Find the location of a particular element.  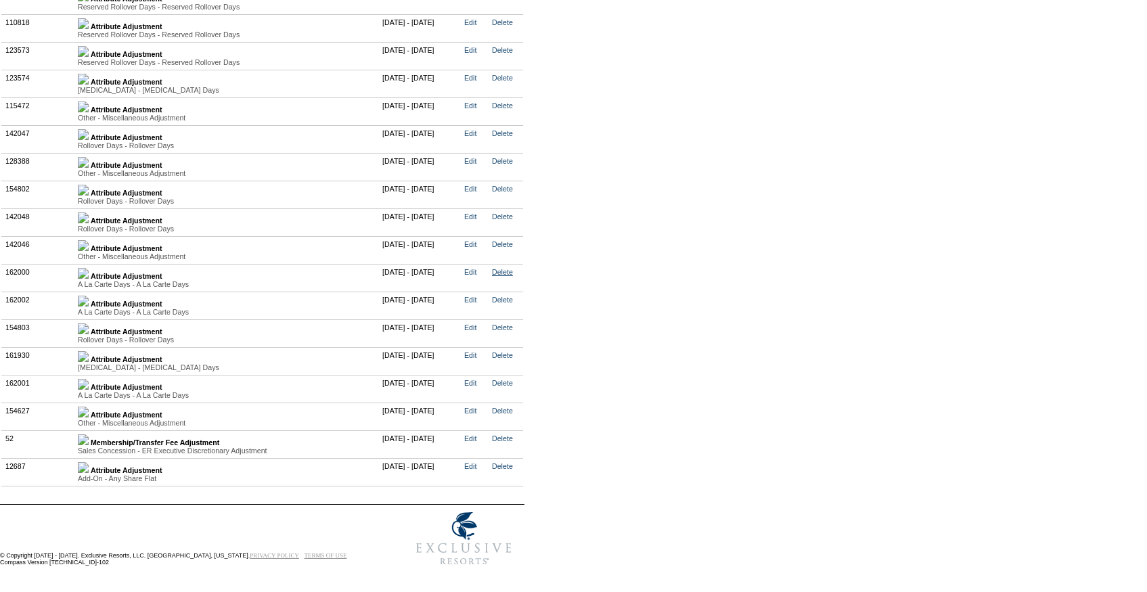

td: 115472 is located at coordinates (38, 111).